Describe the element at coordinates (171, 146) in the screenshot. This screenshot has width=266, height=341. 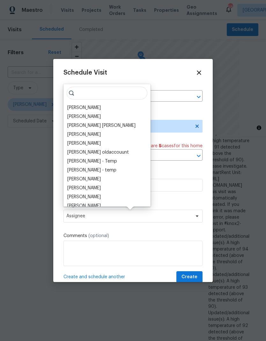
I see `span: There are case s for this home` at that location.